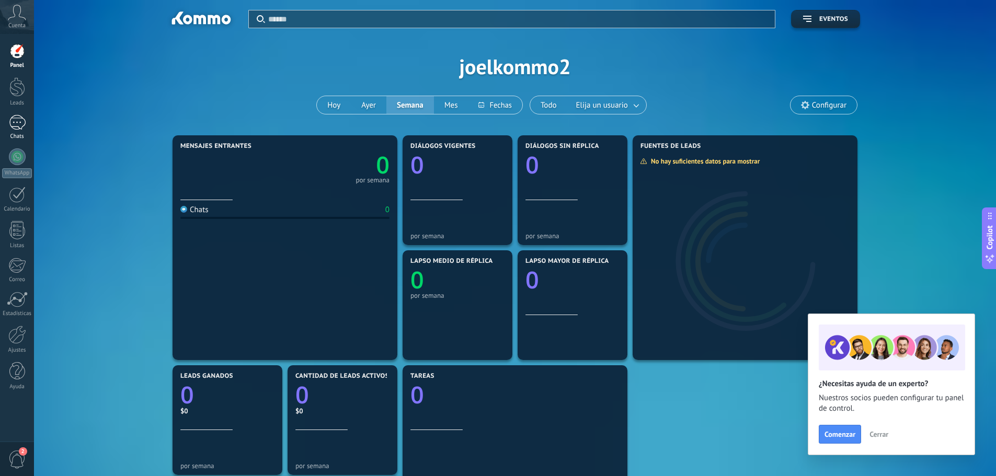  What do you see at coordinates (891, 404) in the screenshot?
I see `span: Nuestros socios pueden configurar tu panel de control.` at bounding box center [891, 404].